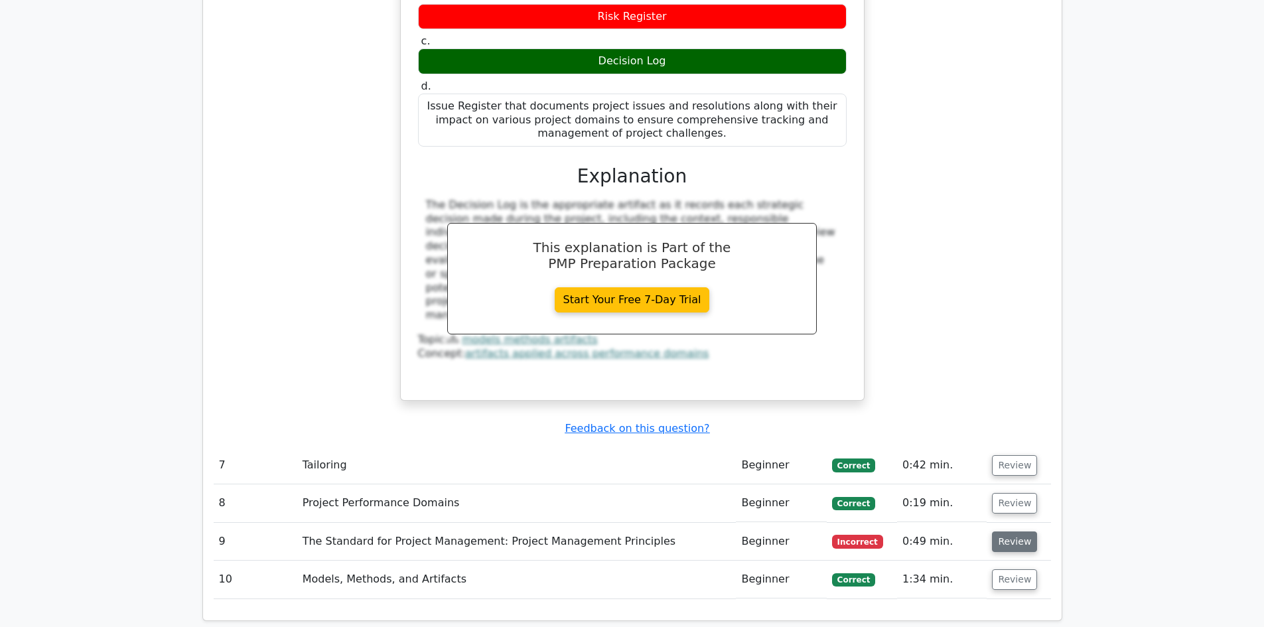 The width and height of the screenshot is (1264, 627). Describe the element at coordinates (517, 579) in the screenshot. I see `td: Models, Methods, and Artifacts` at that location.